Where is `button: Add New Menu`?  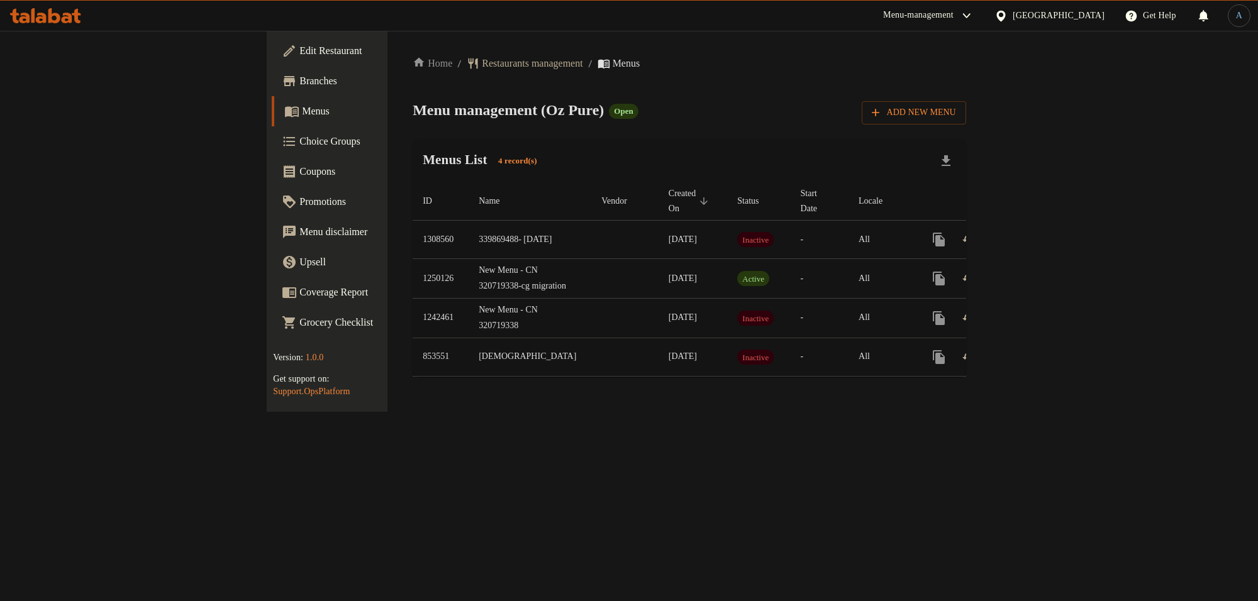
button: Add New Menu is located at coordinates (914, 113).